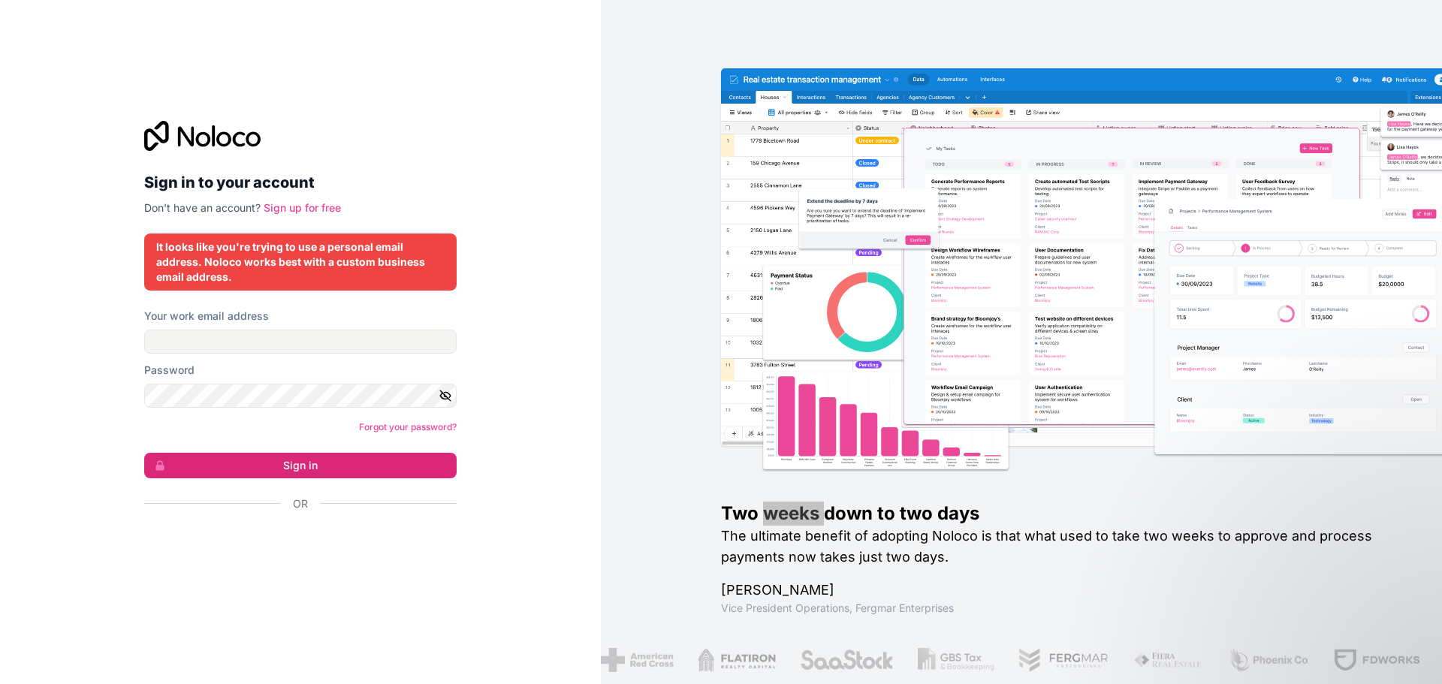 The height and width of the screenshot is (684, 1442). Describe the element at coordinates (1058, 514) in the screenshot. I see `h1: Two weeks down to two days` at that location.